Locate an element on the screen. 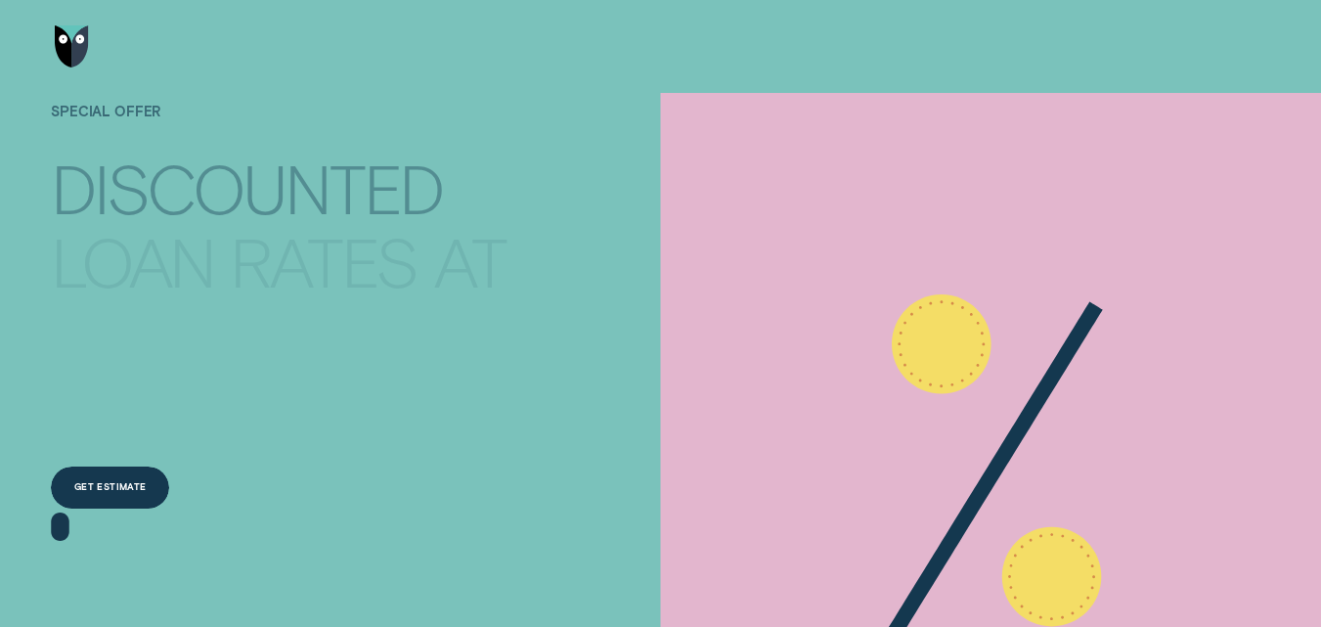 Image resolution: width=1321 pixels, height=627 pixels. a: Get estimate is located at coordinates (110, 487).